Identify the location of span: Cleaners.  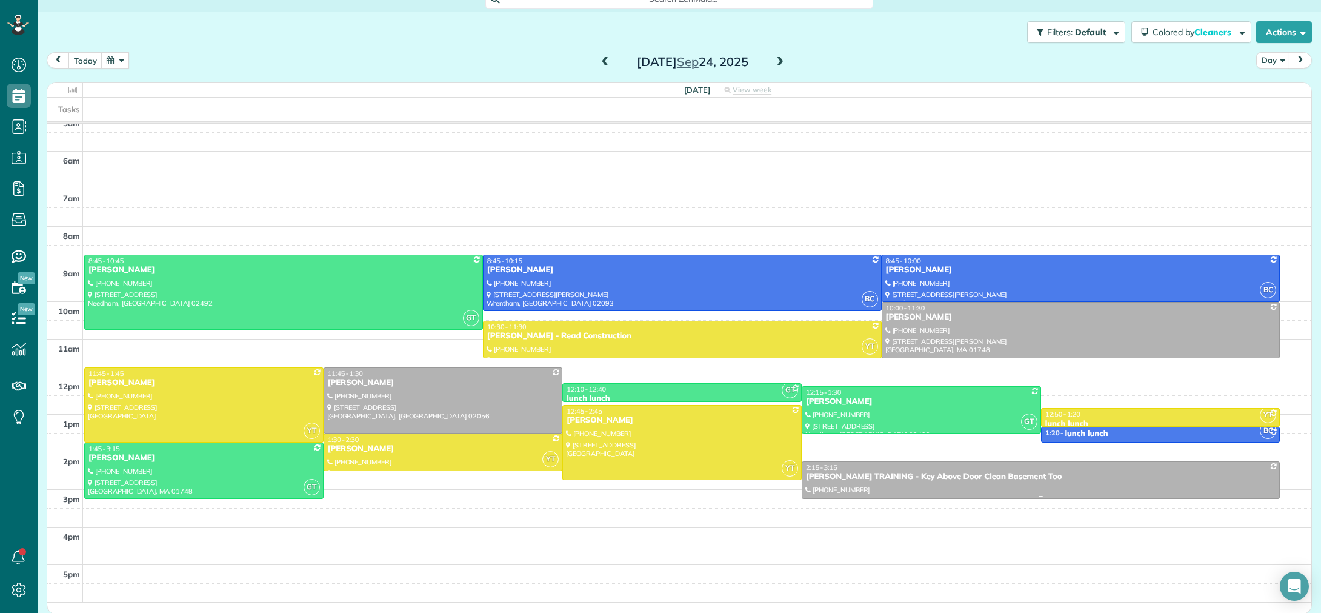
(1214, 32).